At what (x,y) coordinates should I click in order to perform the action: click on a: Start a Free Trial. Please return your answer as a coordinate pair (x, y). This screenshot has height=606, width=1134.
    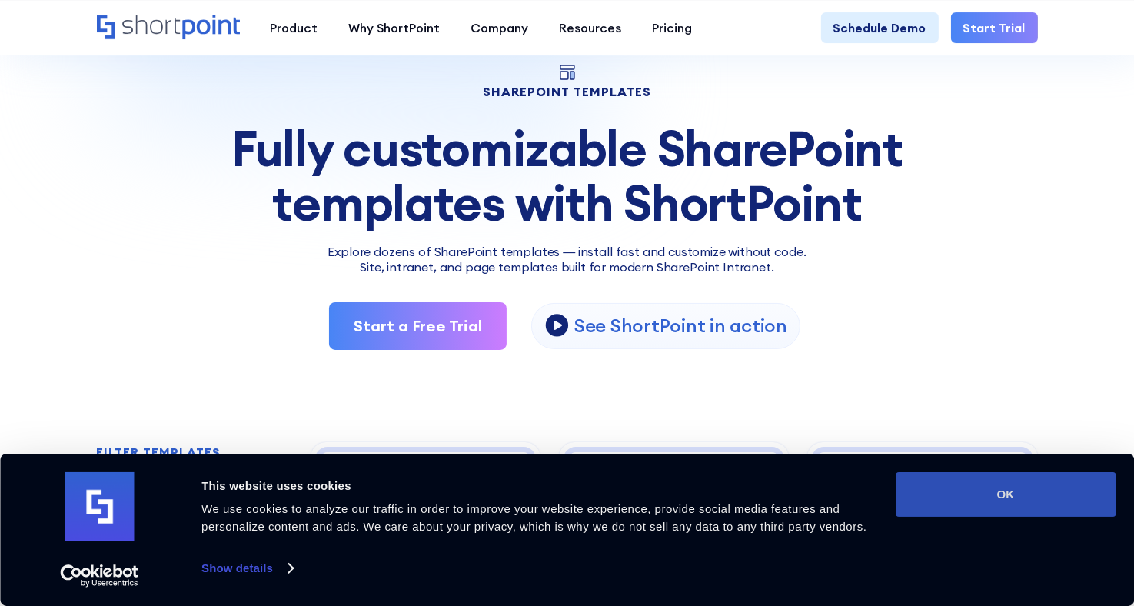
    Looking at the image, I should click on (418, 326).